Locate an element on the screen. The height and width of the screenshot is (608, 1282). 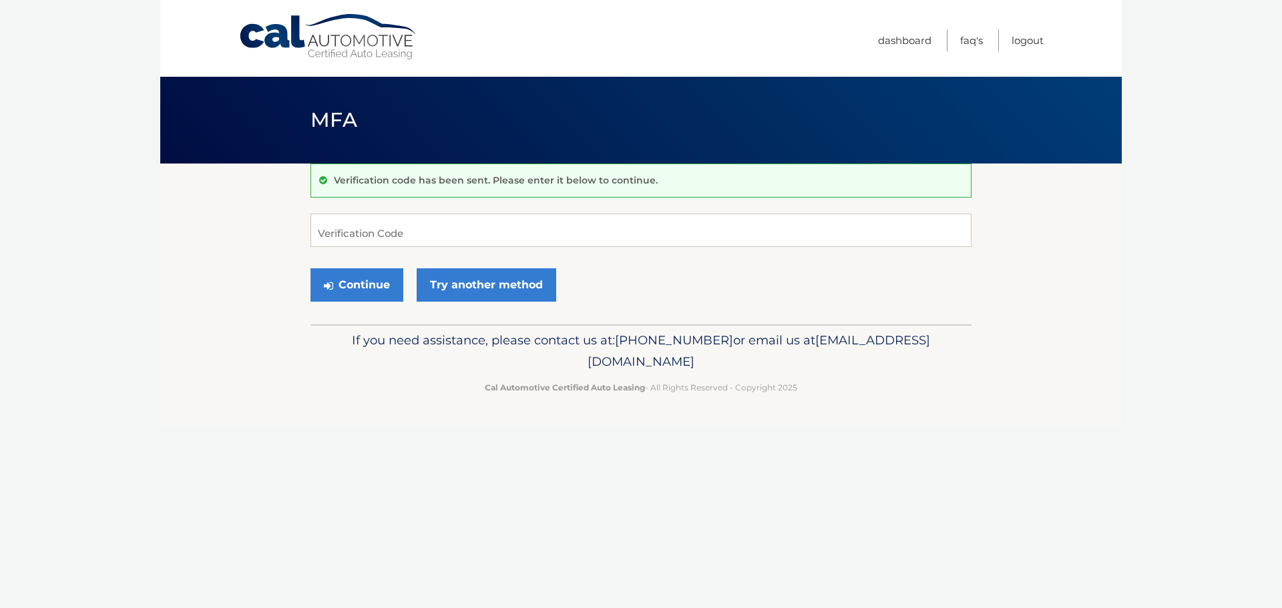
button: Continue is located at coordinates (357, 285).